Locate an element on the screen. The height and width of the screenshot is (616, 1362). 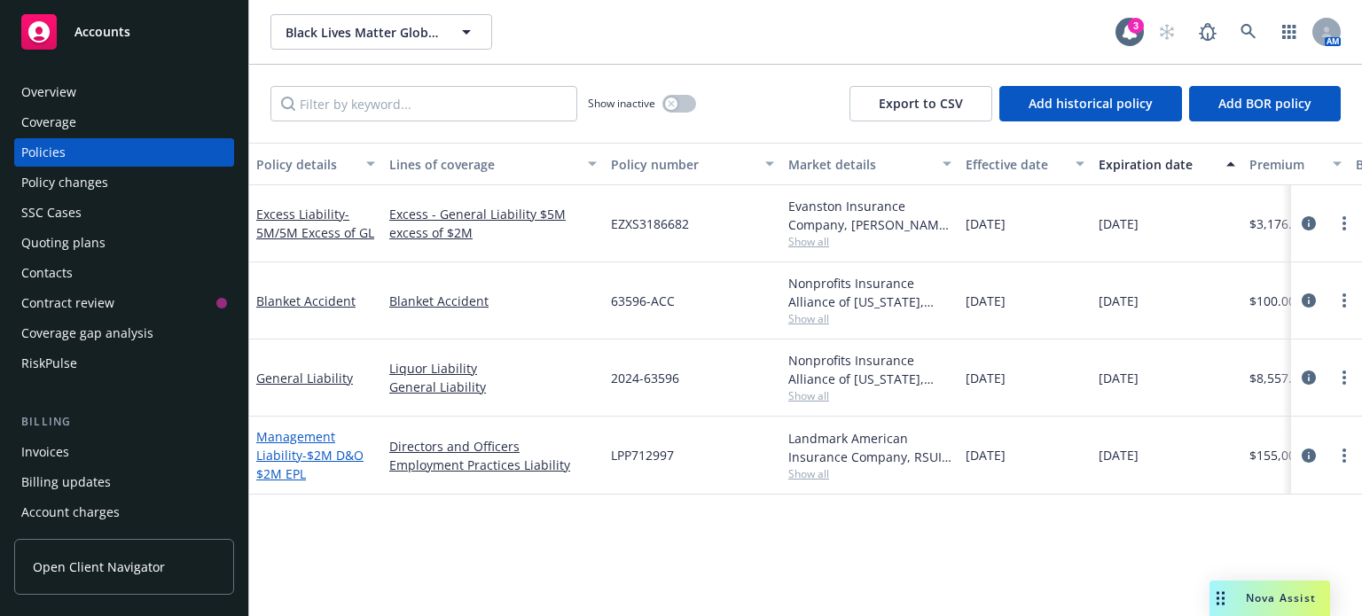
button: Add historical policy is located at coordinates (1091, 104).